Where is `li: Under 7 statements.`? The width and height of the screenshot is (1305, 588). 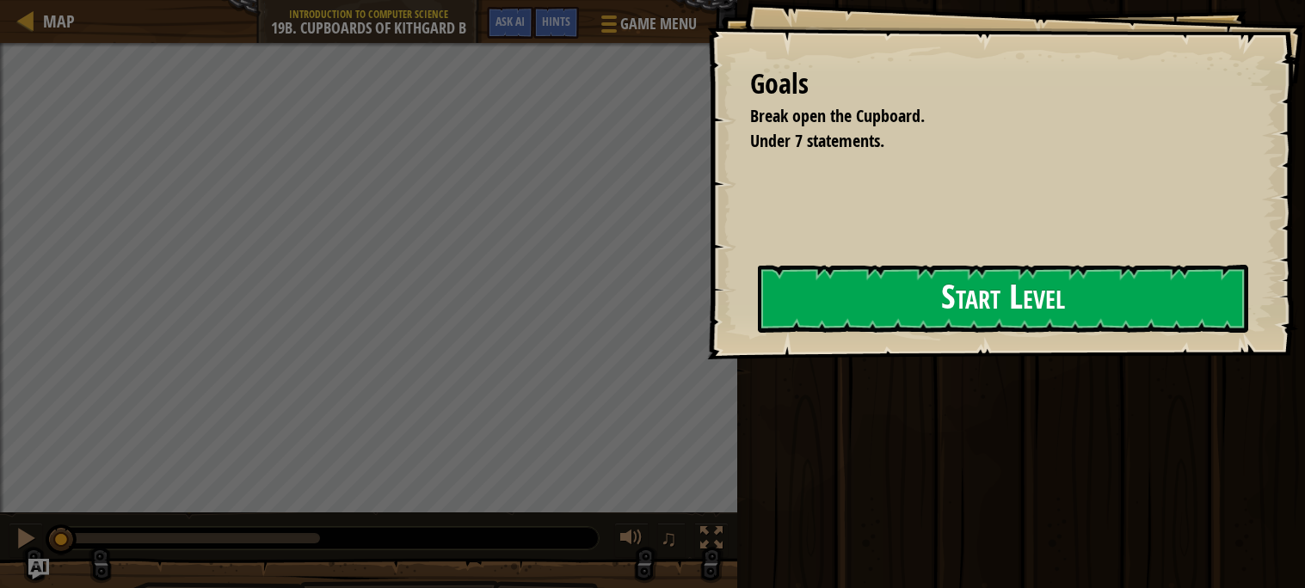 li: Under 7 statements. is located at coordinates (984, 141).